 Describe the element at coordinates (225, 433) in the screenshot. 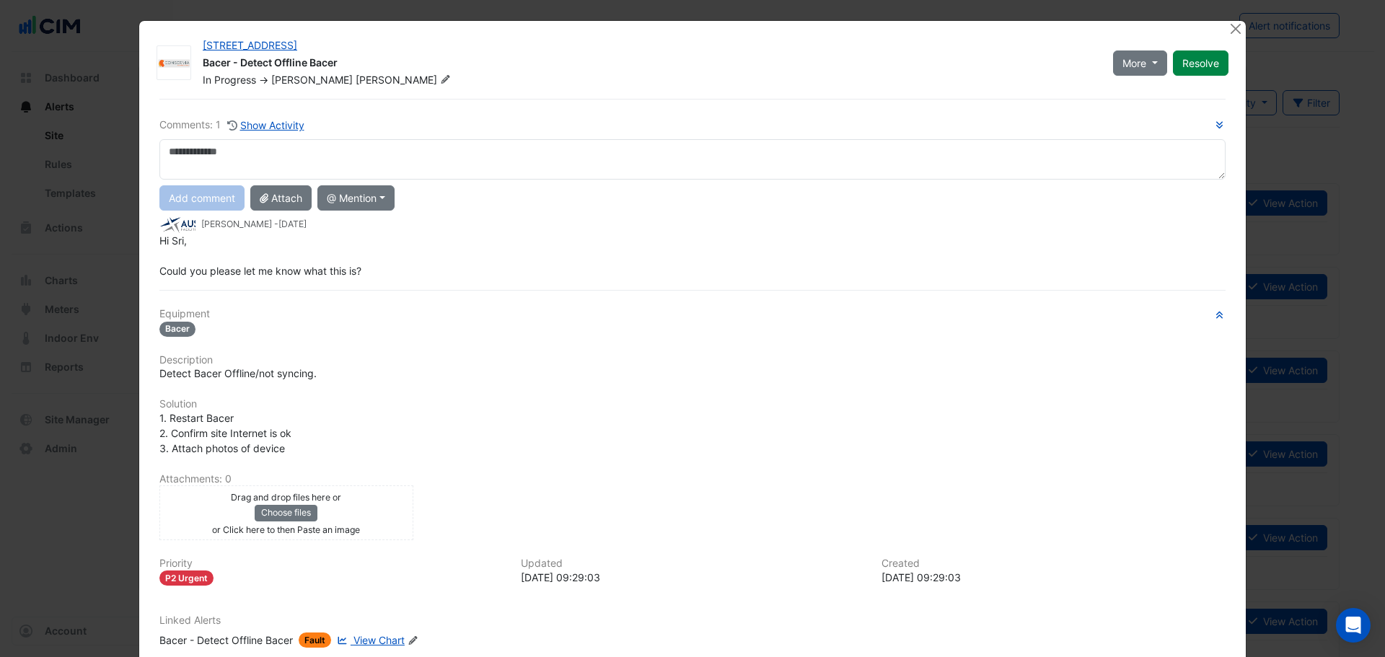

I see `span: 1. Restart Bacer 2. Confirm site Internet is ok 3. Attach photos of device` at that location.